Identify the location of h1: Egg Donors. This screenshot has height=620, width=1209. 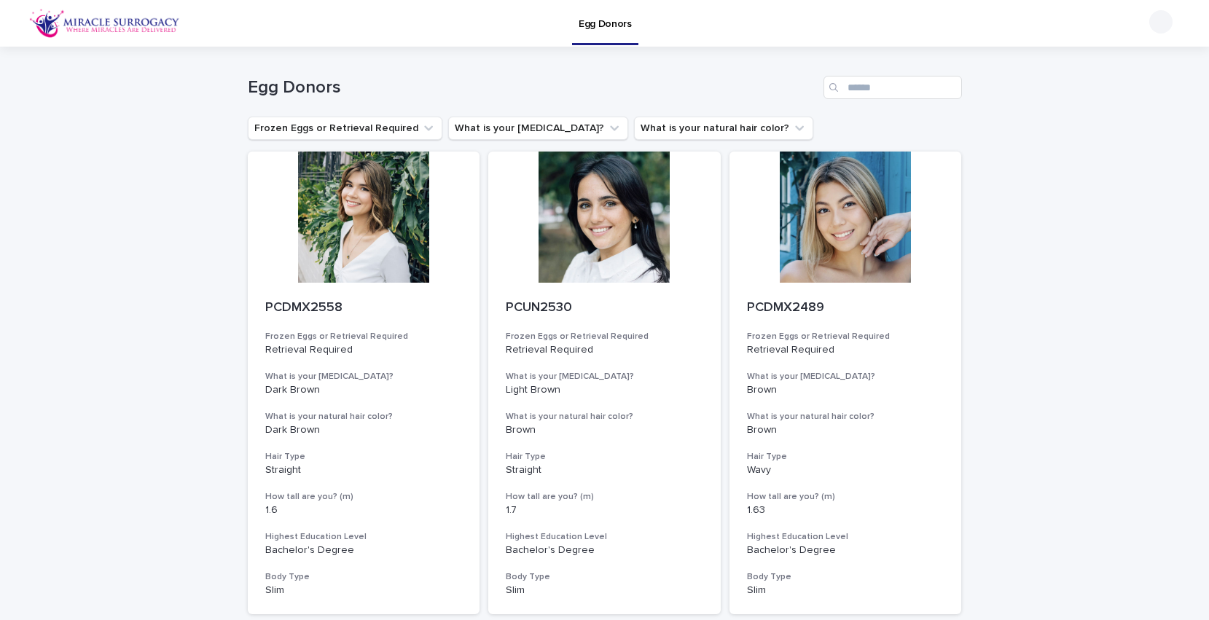
(533, 87).